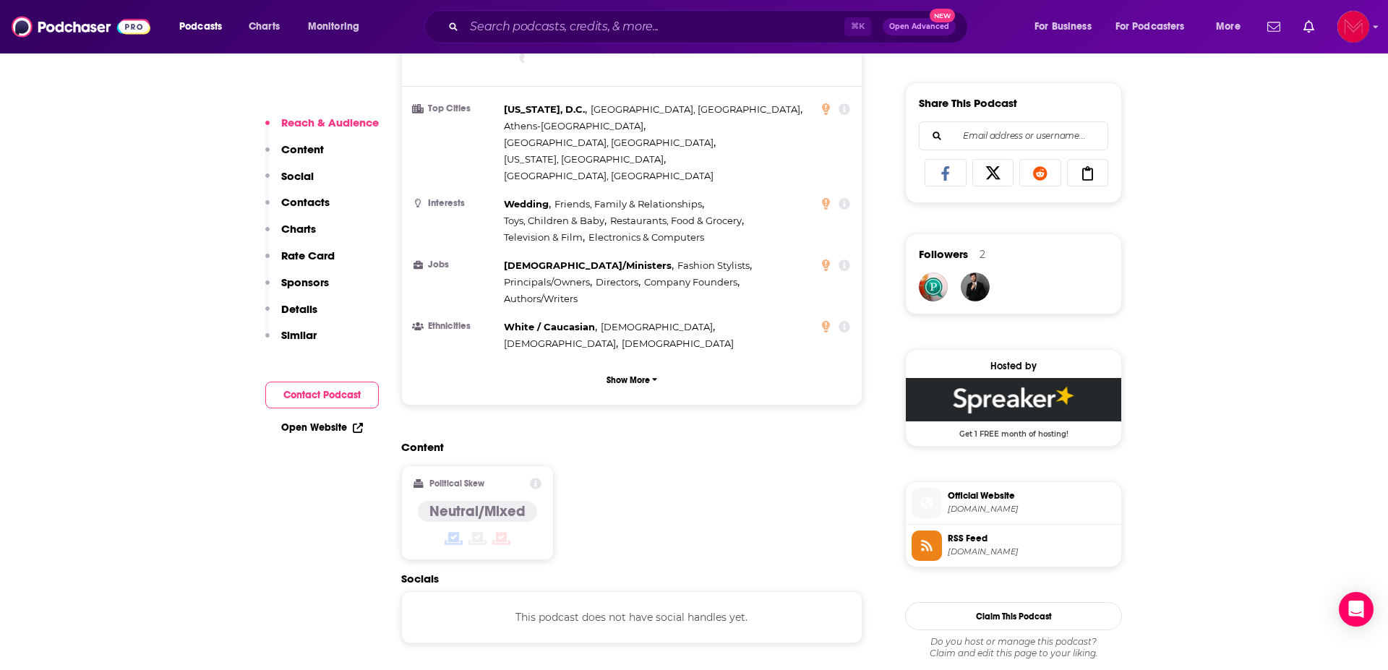 This screenshot has width=1388, height=670. Describe the element at coordinates (710, 27) in the screenshot. I see `div: Search podcasts, credits, & more...` at that location.